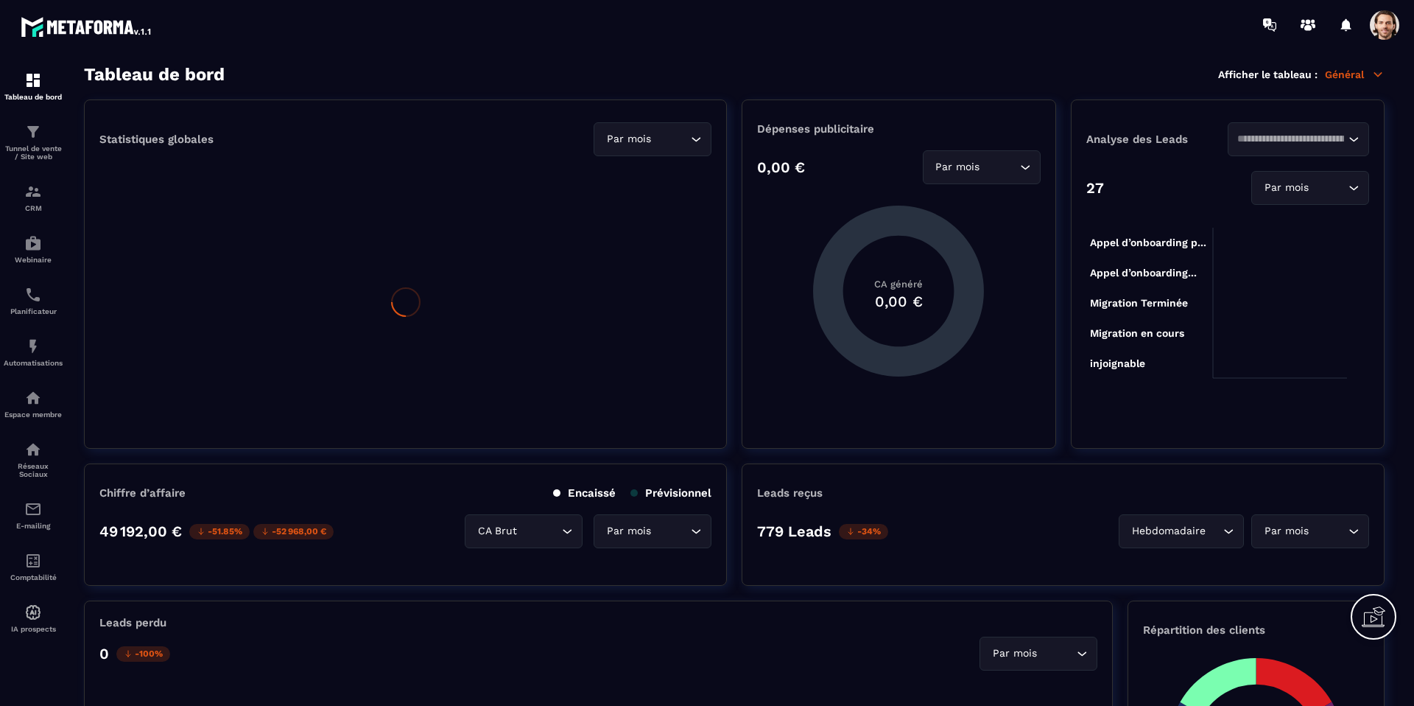 The width and height of the screenshot is (1414, 706). What do you see at coordinates (33, 414) in the screenshot?
I see `p: Espace membre` at bounding box center [33, 414].